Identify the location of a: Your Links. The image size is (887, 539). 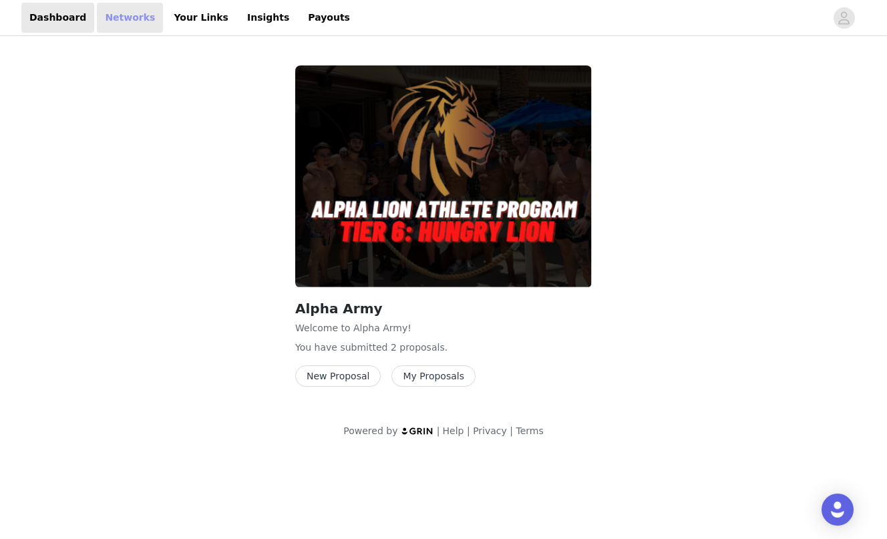
(201, 17).